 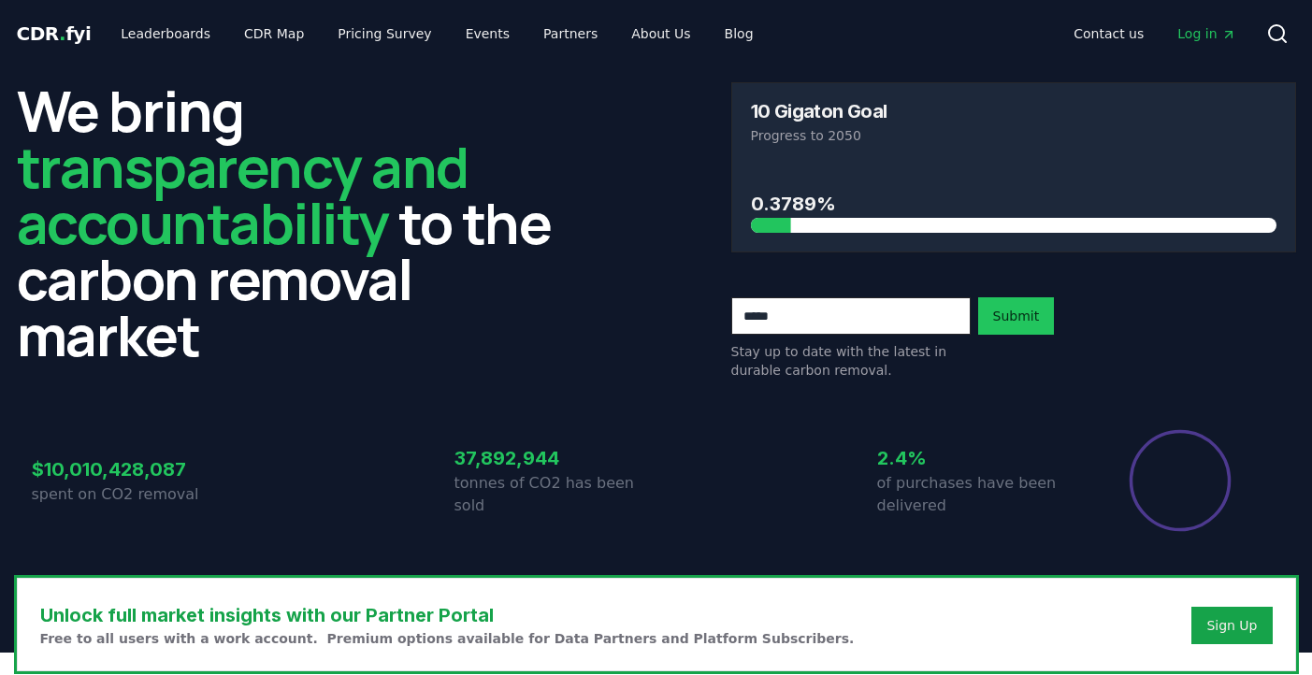 I want to click on h3: 10 Gigaton Goal, so click(x=819, y=111).